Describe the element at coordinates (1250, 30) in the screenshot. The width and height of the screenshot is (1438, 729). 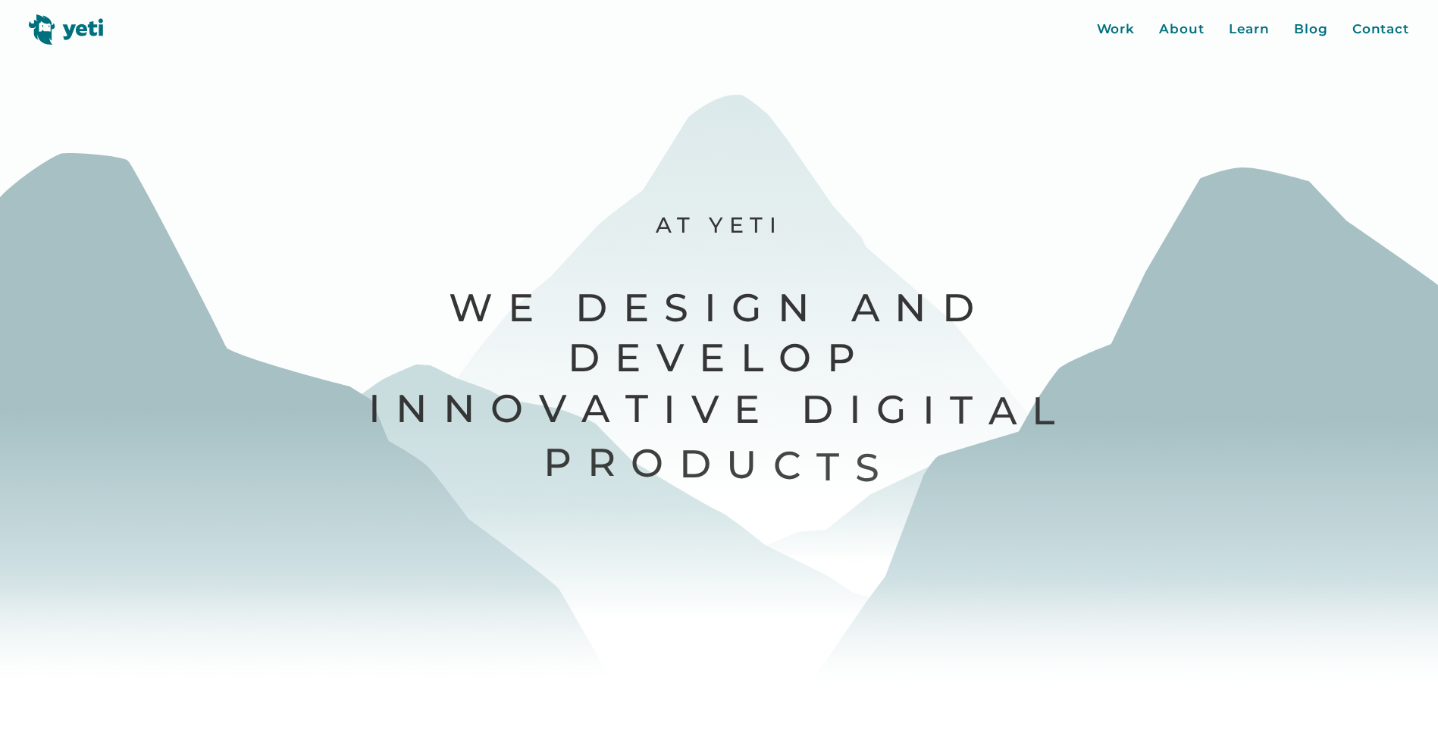
I see `div: Learn` at that location.